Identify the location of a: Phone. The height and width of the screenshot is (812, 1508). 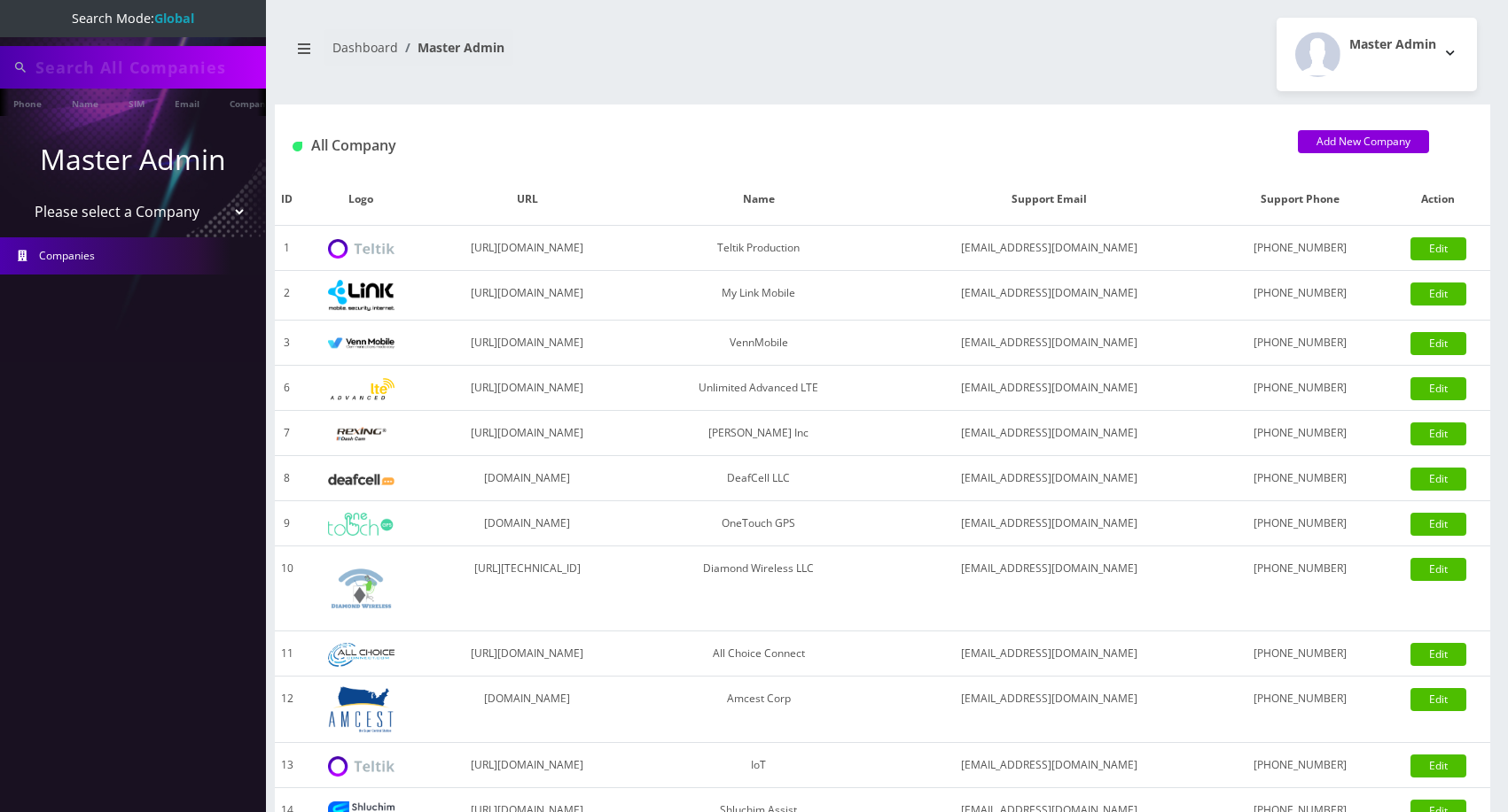
(27, 102).